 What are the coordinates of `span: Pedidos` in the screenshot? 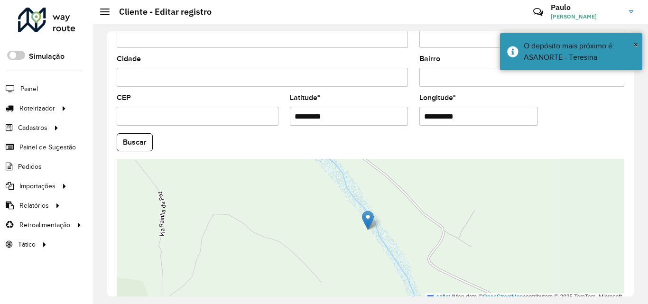 It's located at (30, 166).